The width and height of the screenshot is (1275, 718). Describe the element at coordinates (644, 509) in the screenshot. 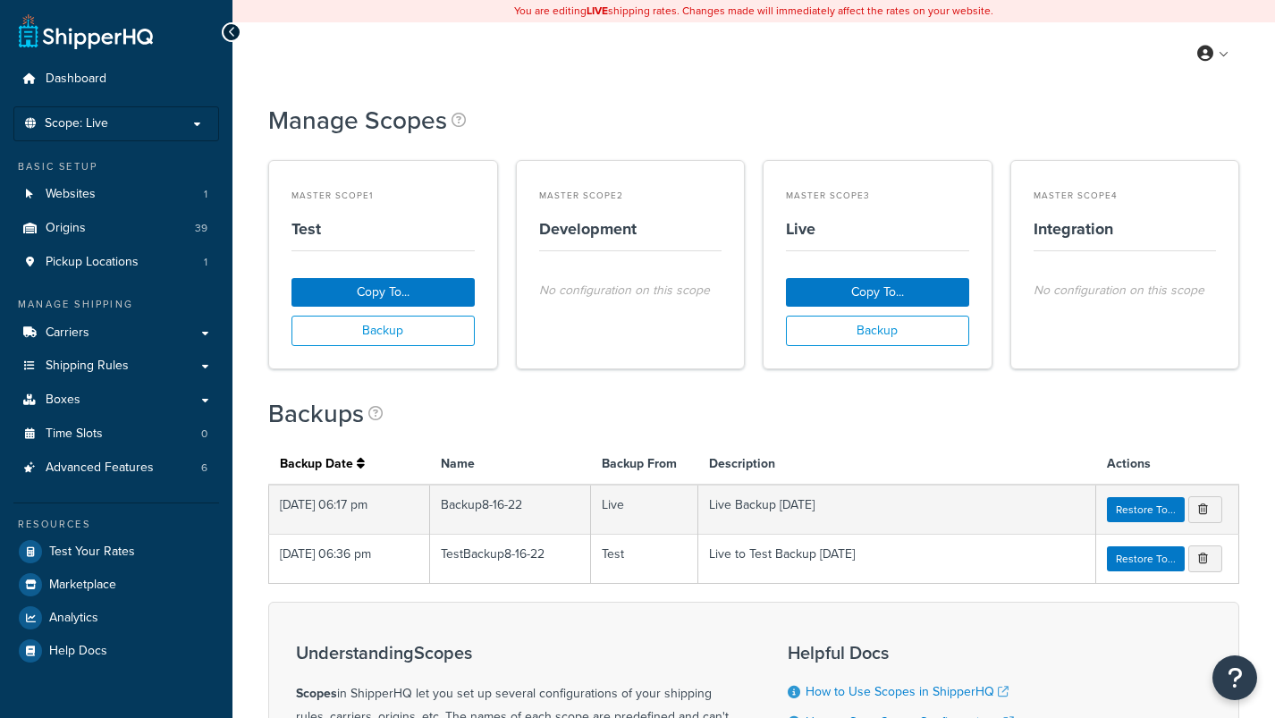

I see `td: Live` at that location.